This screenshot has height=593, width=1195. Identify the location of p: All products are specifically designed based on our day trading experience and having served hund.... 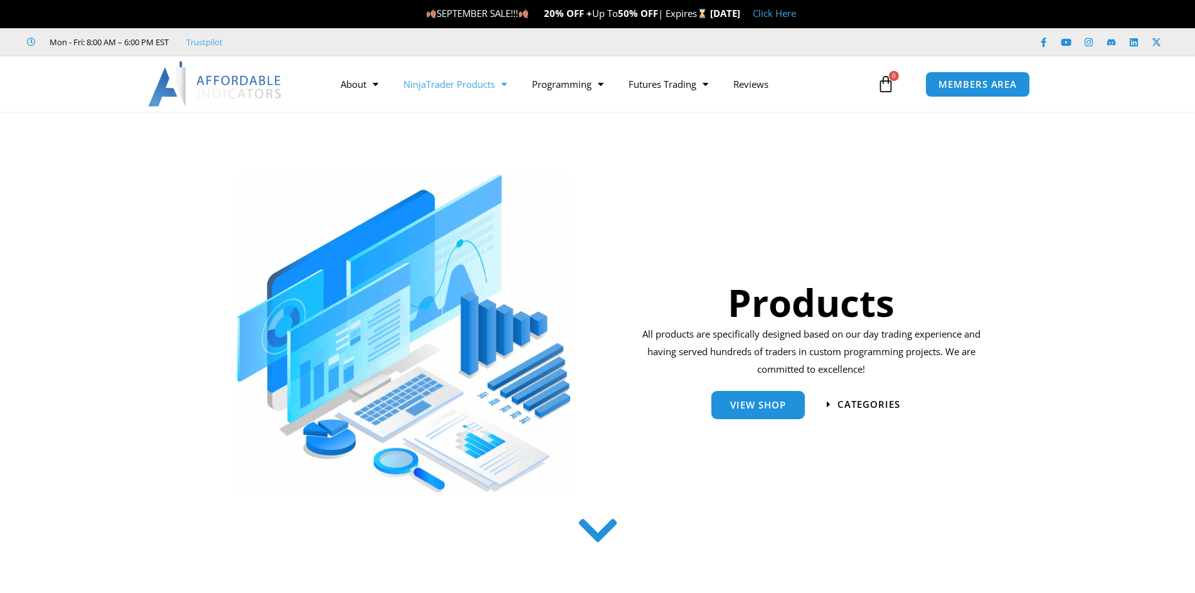
(811, 352).